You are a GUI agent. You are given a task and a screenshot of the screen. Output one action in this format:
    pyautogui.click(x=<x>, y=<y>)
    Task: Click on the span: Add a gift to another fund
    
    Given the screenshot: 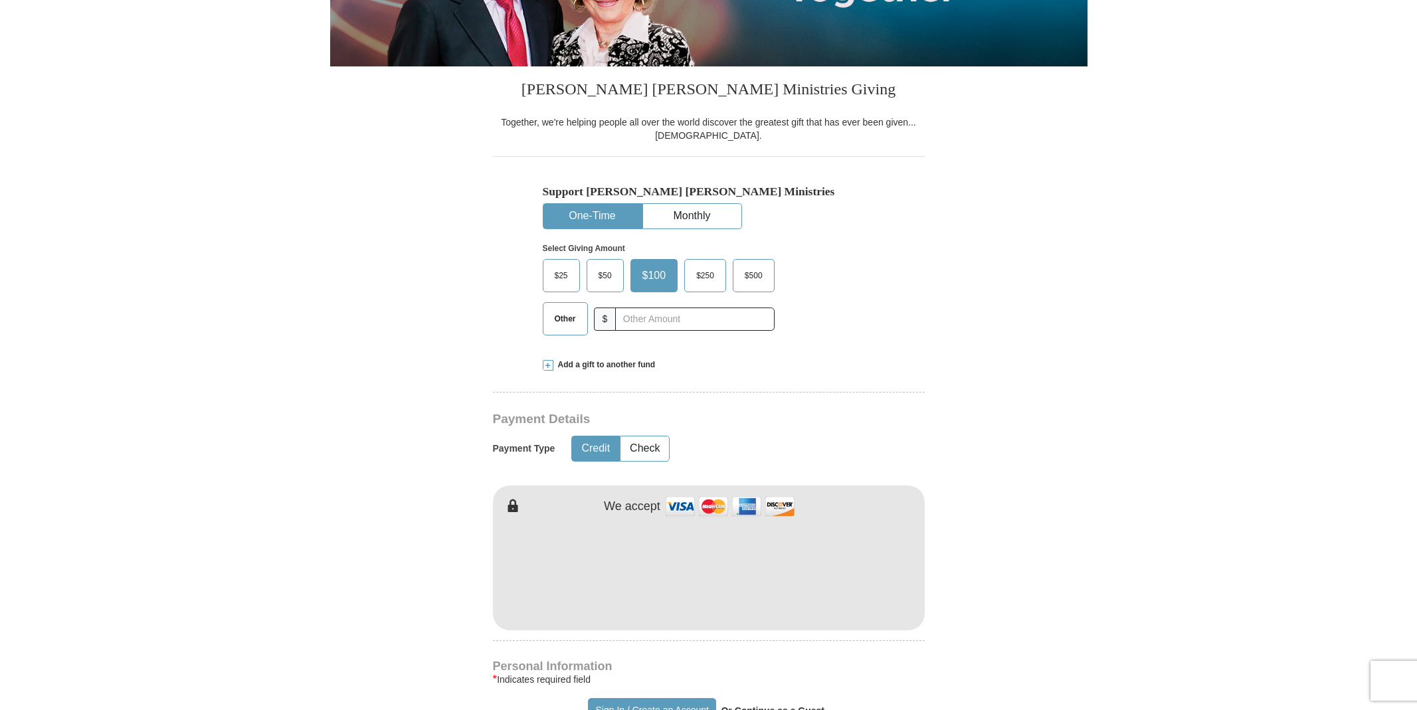 What is the action you would take?
    pyautogui.click(x=605, y=365)
    